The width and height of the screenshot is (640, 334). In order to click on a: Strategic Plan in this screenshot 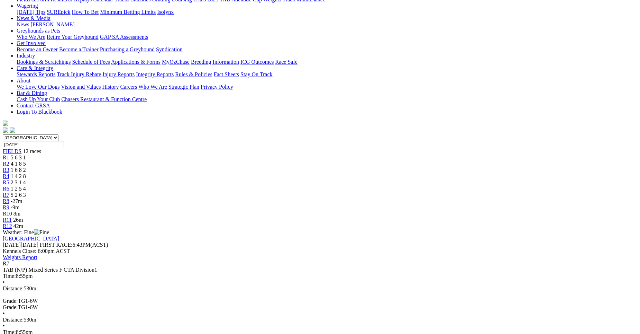, I will do `click(184, 87)`.